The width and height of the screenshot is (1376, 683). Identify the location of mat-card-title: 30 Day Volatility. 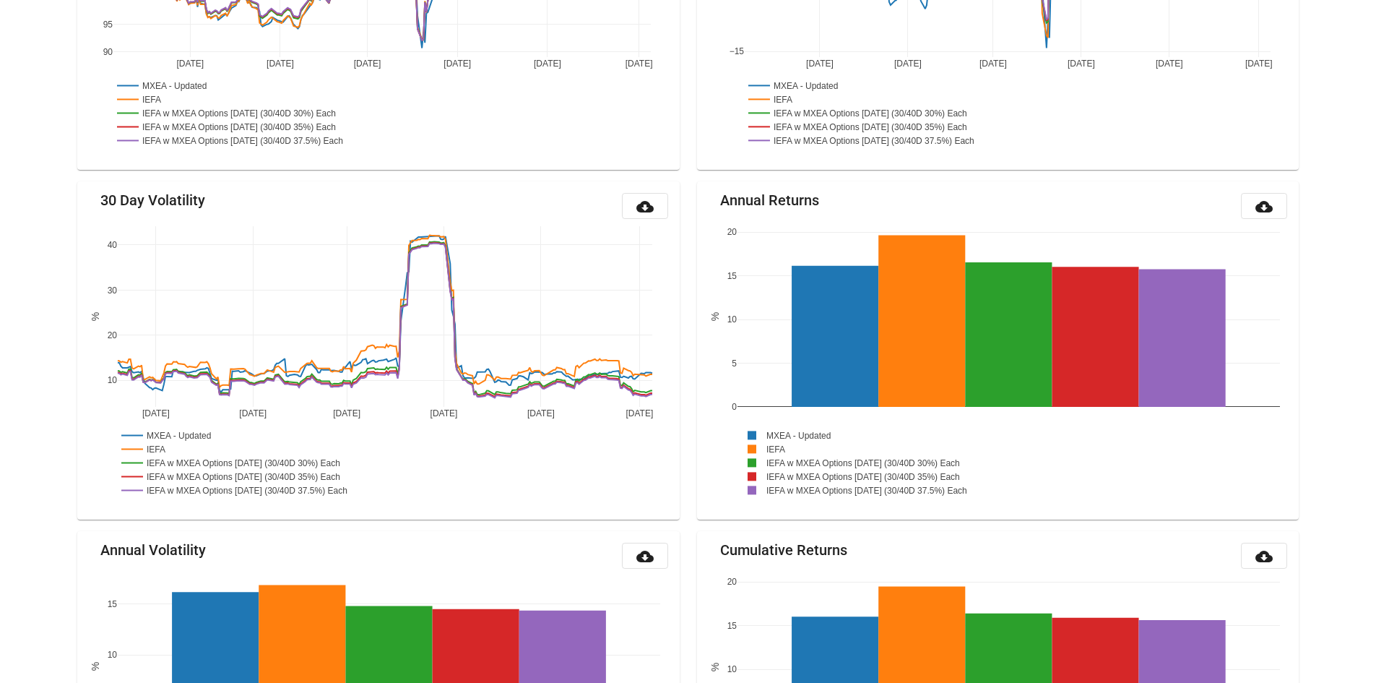
(152, 200).